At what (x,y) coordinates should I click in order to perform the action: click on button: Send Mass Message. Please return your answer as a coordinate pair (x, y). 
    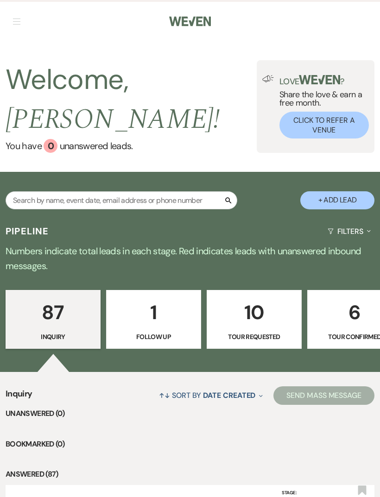
    Looking at the image, I should click on (324, 395).